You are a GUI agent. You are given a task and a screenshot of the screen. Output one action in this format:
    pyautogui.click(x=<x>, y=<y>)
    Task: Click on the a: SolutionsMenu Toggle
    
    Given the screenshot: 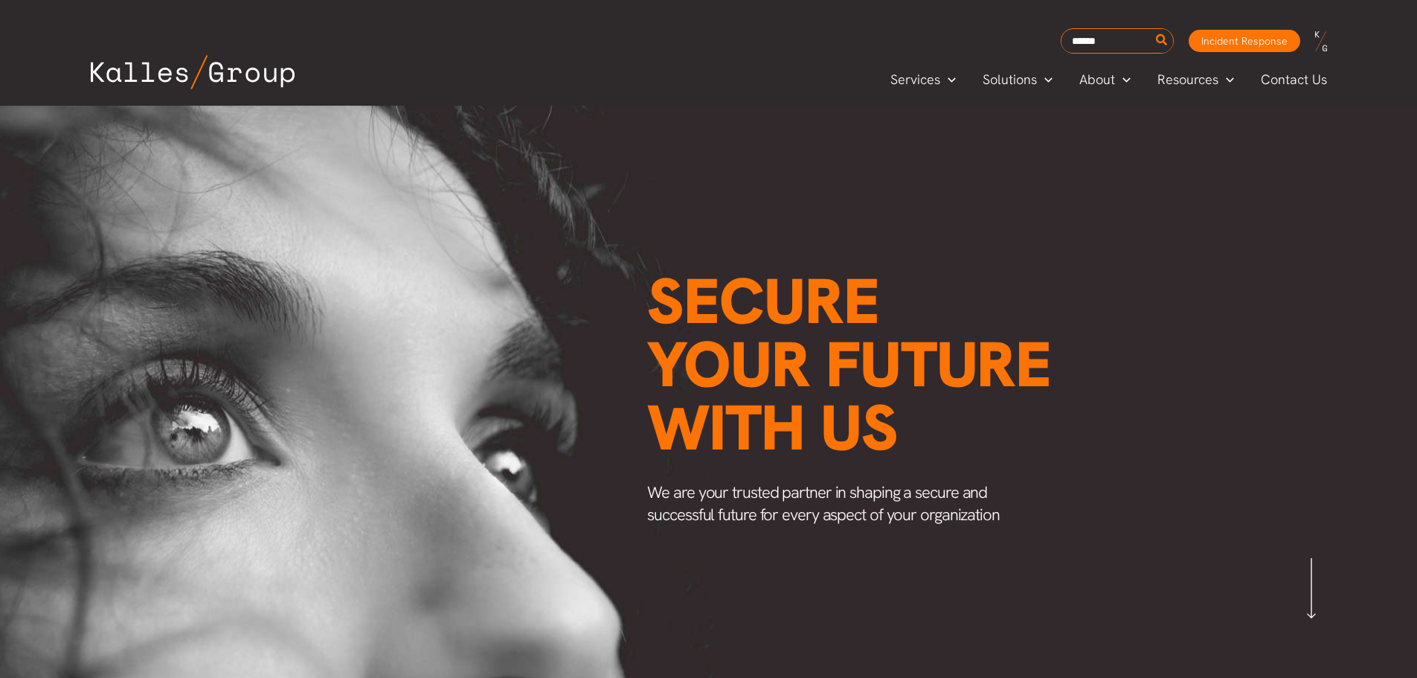 What is the action you would take?
    pyautogui.click(x=1018, y=80)
    